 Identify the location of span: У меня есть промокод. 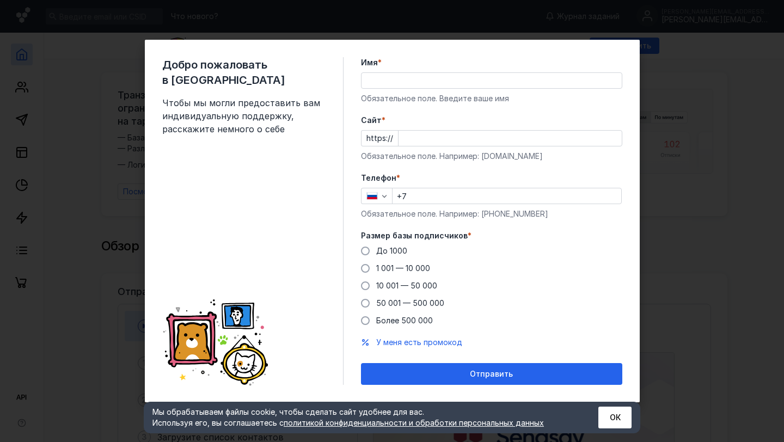
(419, 342).